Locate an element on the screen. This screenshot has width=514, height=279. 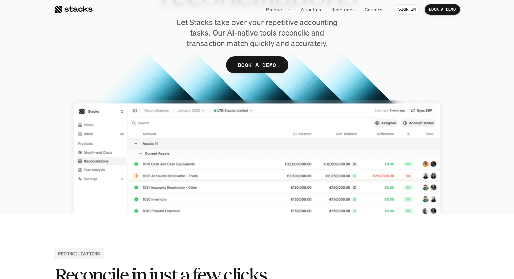
a: Privacy Policy is located at coordinates (95, 131).